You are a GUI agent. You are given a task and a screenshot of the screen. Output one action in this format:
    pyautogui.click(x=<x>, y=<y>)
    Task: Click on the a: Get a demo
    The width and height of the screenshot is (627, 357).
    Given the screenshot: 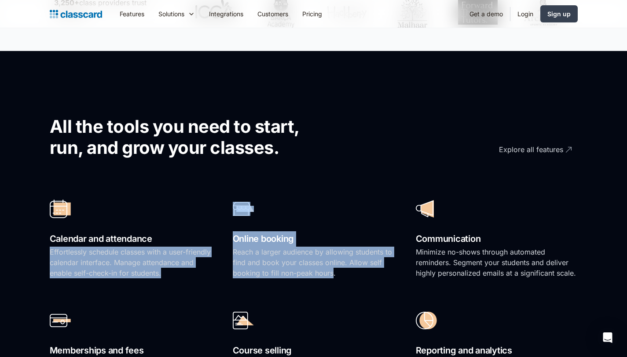 What is the action you would take?
    pyautogui.click(x=486, y=14)
    